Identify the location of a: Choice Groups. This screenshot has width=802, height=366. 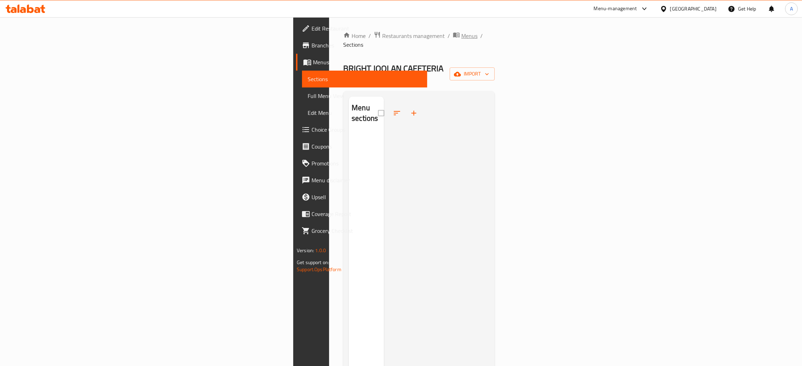
(361, 130).